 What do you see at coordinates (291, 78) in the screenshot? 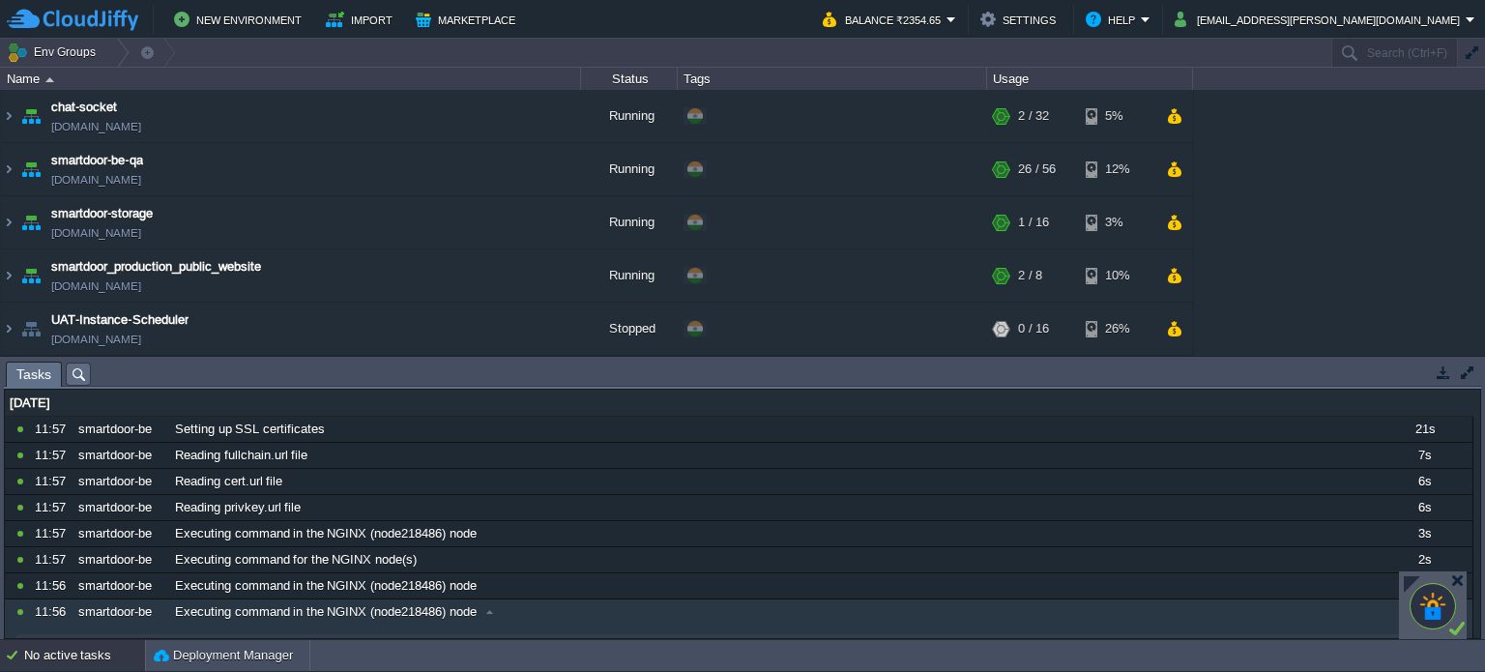
I see `div: Name` at bounding box center [291, 78].